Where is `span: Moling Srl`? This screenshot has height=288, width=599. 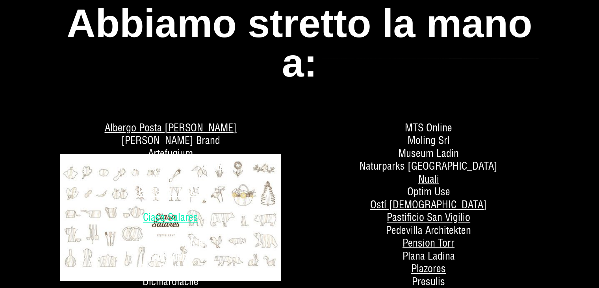 span: Moling Srl is located at coordinates (429, 140).